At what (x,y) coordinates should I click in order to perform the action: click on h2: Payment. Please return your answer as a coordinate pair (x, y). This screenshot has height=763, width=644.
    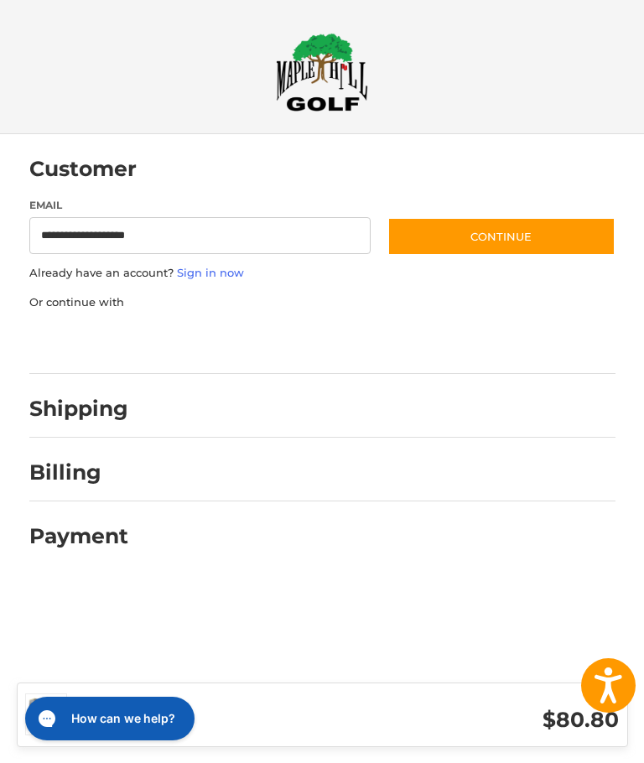
    Looking at the image, I should click on (79, 535).